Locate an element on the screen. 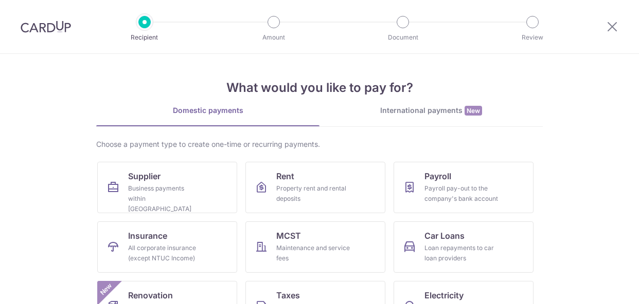 The image size is (639, 304). div: Choose a payment type to create one-time or recurring payments. is located at coordinates (319, 144).